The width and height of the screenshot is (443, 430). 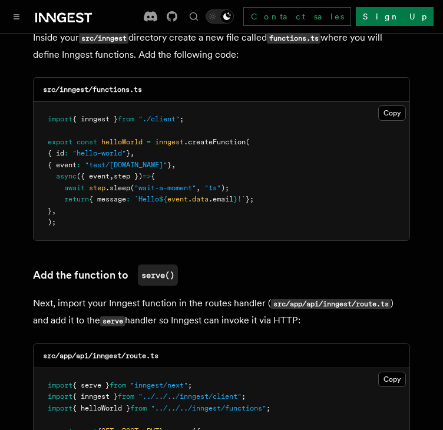 What do you see at coordinates (97, 188) in the screenshot?
I see `span: step` at bounding box center [97, 188].